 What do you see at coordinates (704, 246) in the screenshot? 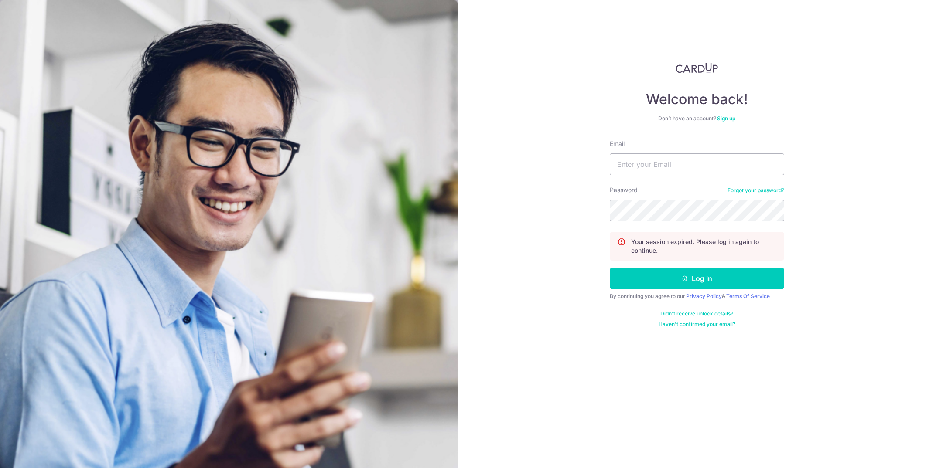
I see `p: Your session expired. Please log in again to continue.` at bounding box center [704, 246].